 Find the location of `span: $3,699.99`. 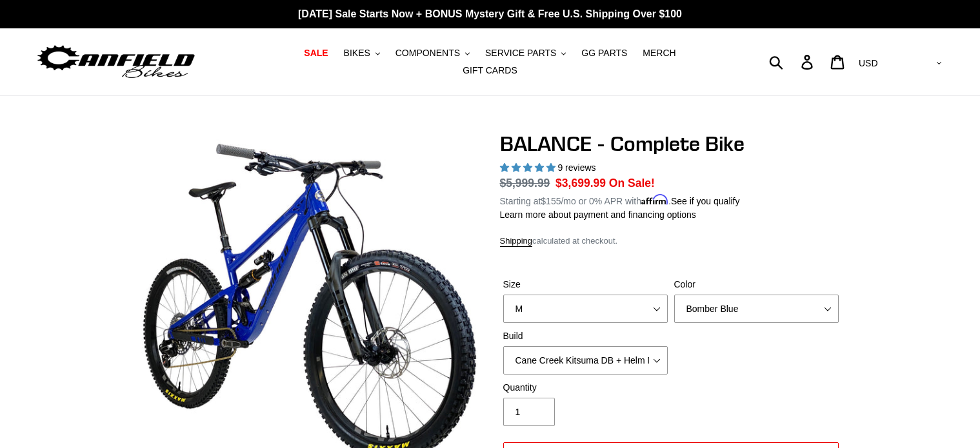

span: $3,699.99 is located at coordinates (581, 183).